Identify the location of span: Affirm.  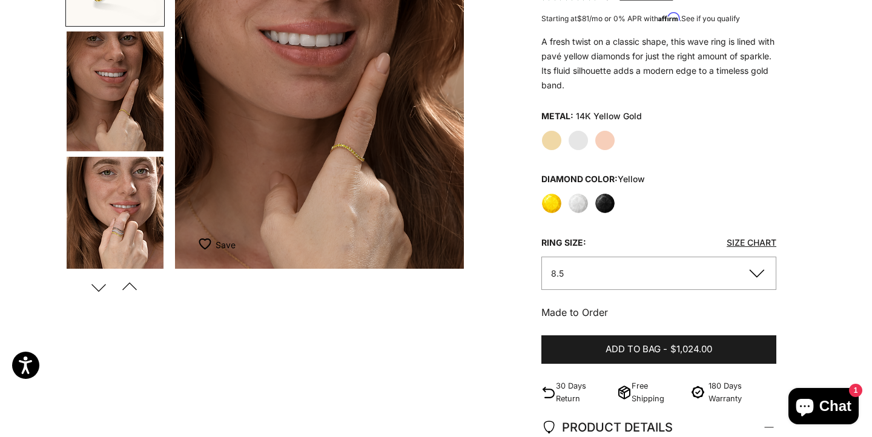
(668, 17).